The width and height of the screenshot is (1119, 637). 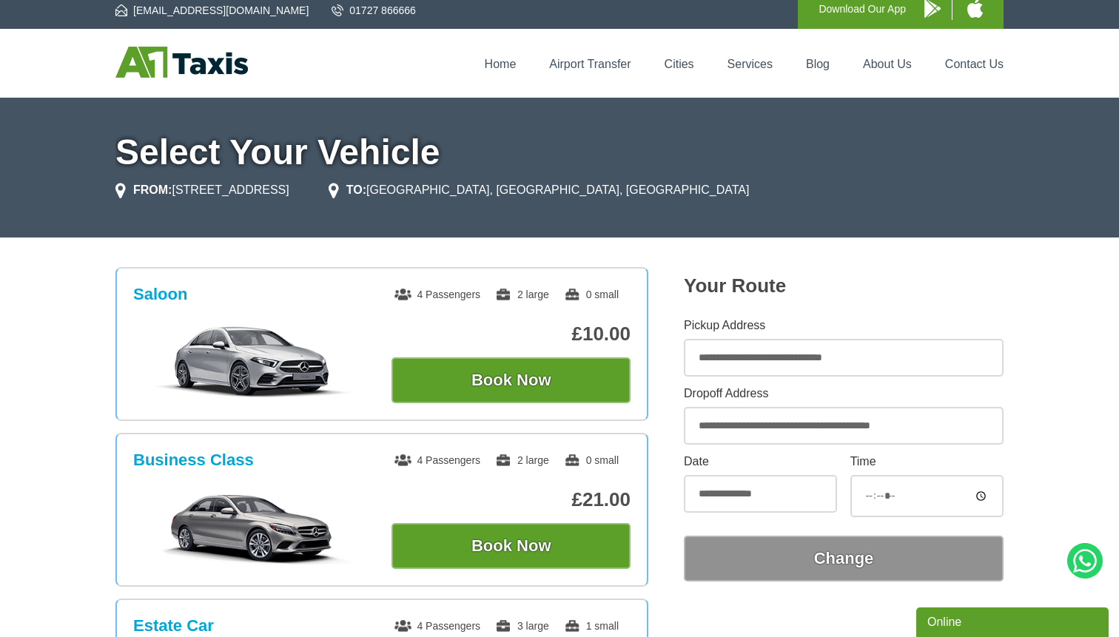 I want to click on div: Online, so click(x=96, y=18).